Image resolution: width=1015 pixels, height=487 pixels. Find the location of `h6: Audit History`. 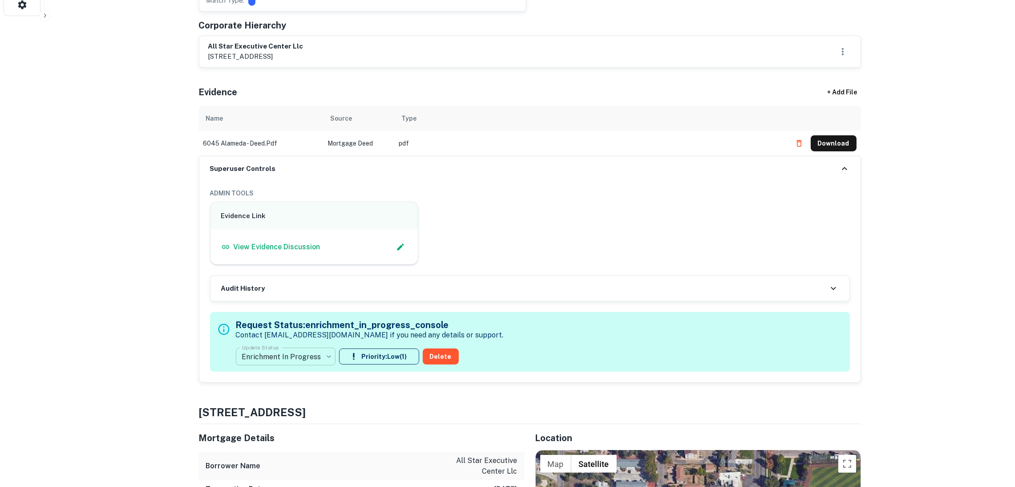

h6: Audit History is located at coordinates (243, 288).